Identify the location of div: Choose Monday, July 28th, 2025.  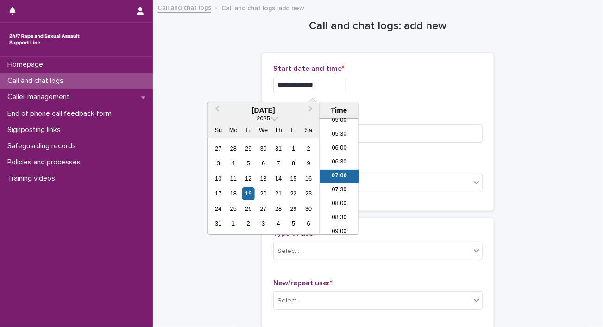
(233, 148).